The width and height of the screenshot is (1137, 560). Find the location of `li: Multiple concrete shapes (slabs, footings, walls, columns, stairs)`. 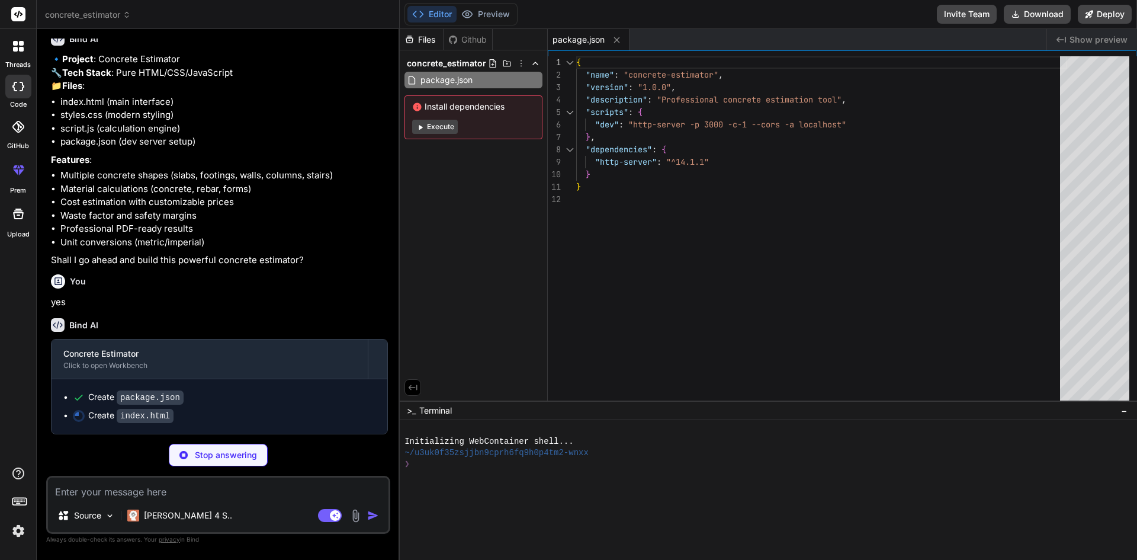

li: Multiple concrete shapes (slabs, footings, walls, columns, stairs) is located at coordinates (224, 175).